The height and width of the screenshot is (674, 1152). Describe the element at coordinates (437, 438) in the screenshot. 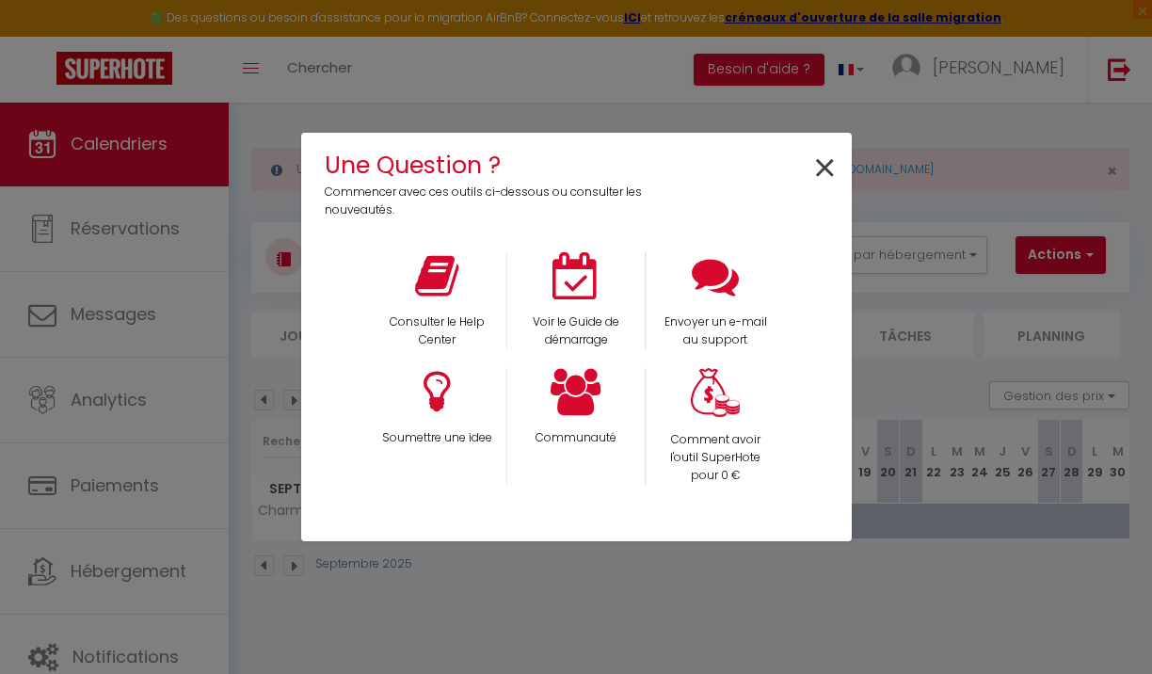

I see `p: Soumettre une idee` at that location.